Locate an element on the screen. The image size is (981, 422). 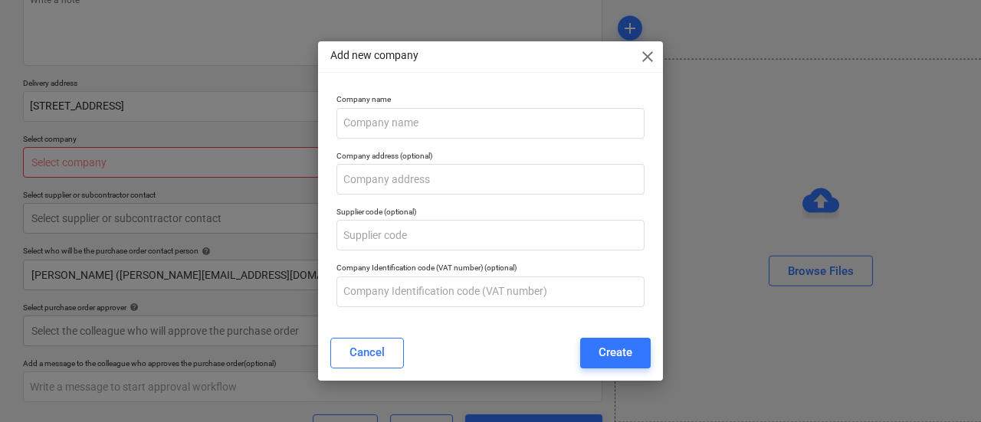
input: Company Identification code (VAT number) is located at coordinates (490, 292).